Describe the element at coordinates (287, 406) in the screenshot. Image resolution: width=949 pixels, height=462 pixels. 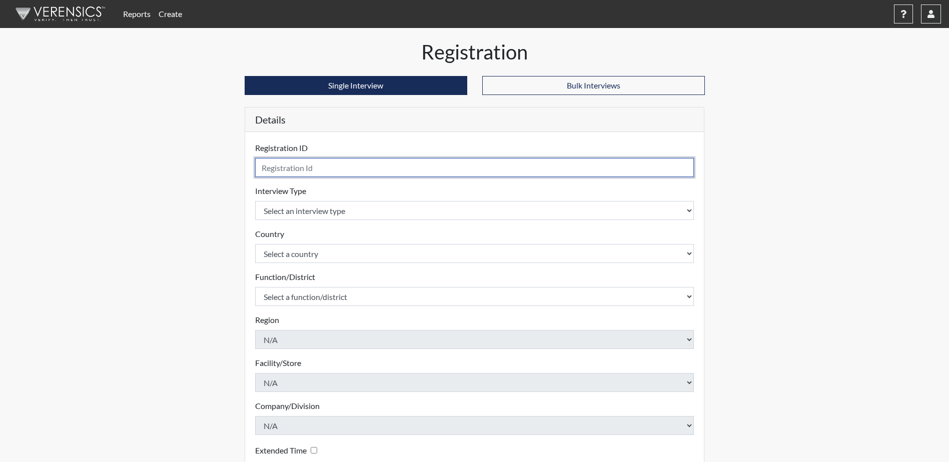
I see `label: Company/Division` at that location.